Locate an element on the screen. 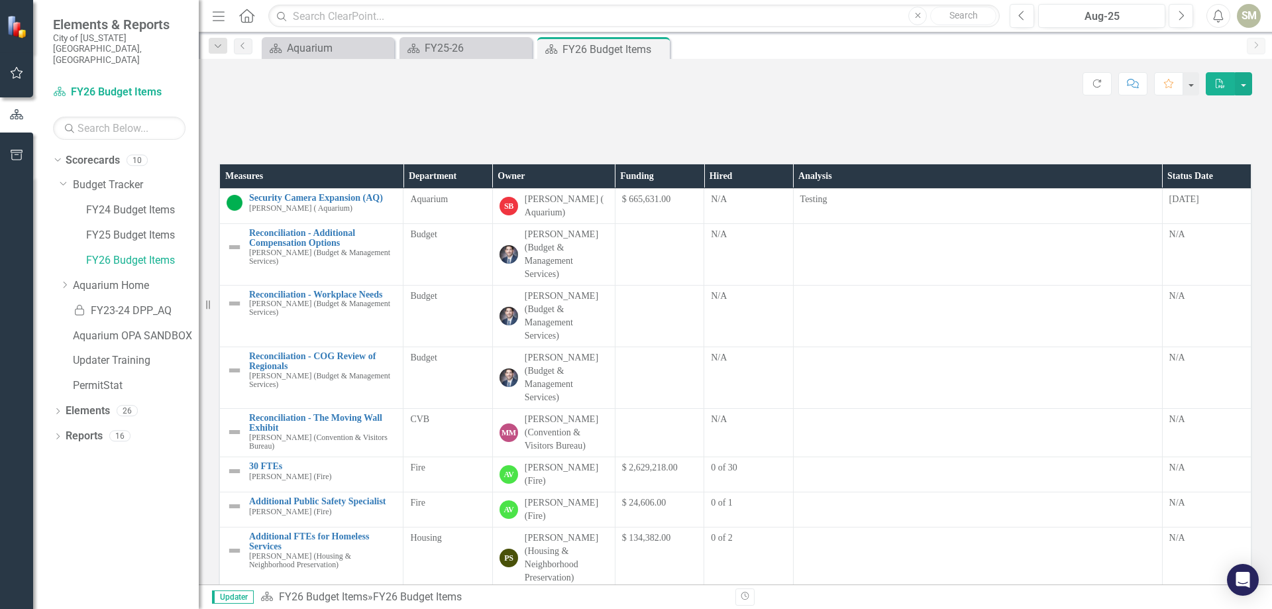  div: SB is located at coordinates (509, 206).